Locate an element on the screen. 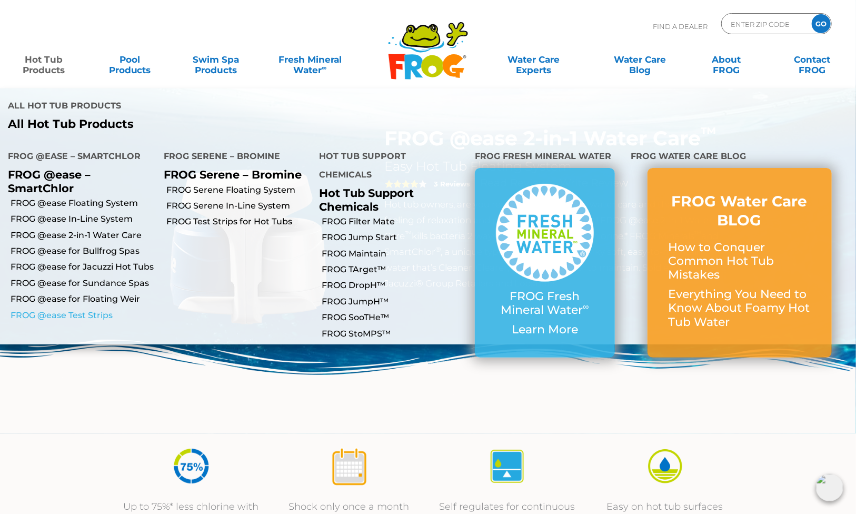  a: ContactFROG is located at coordinates (812, 60).